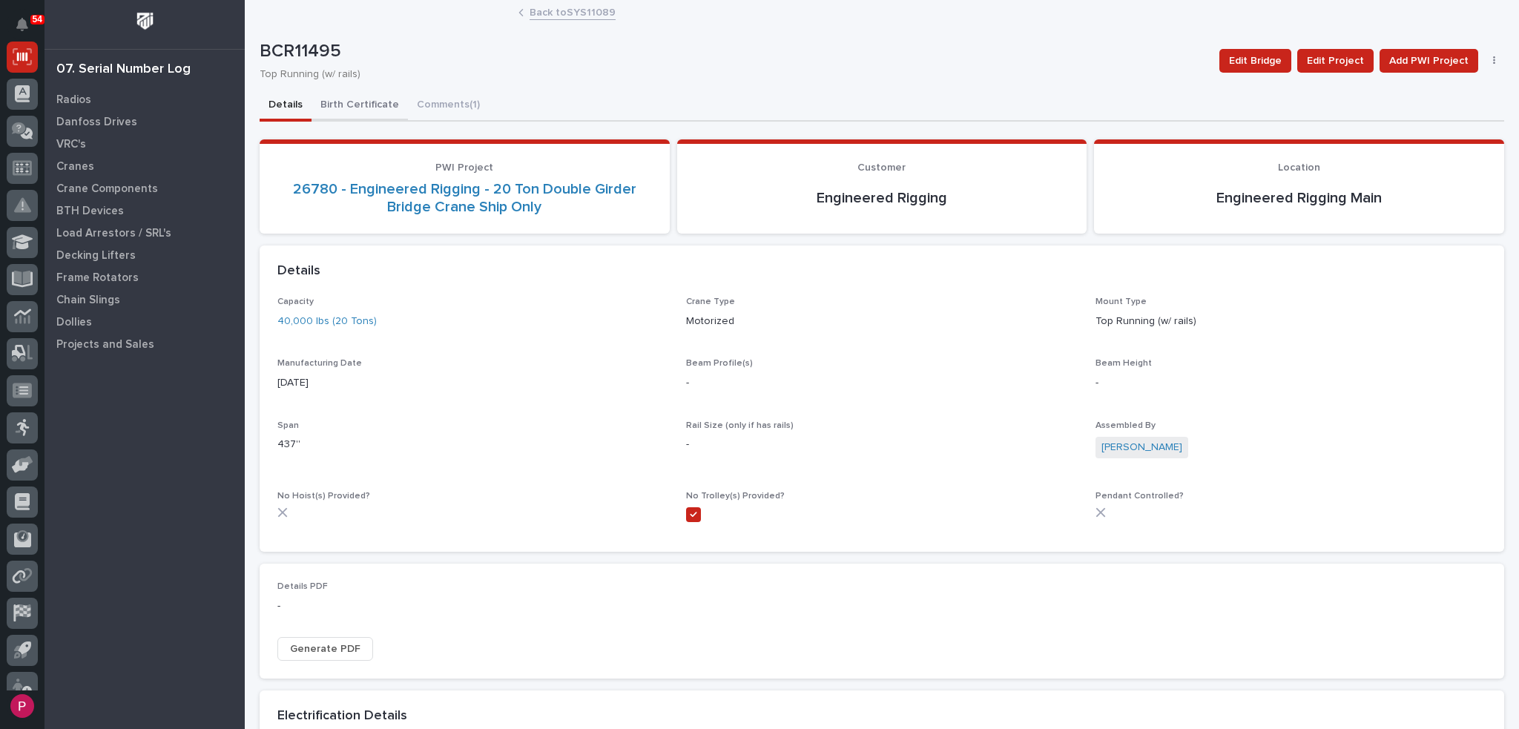  I want to click on p: Danfoss Drives, so click(96, 122).